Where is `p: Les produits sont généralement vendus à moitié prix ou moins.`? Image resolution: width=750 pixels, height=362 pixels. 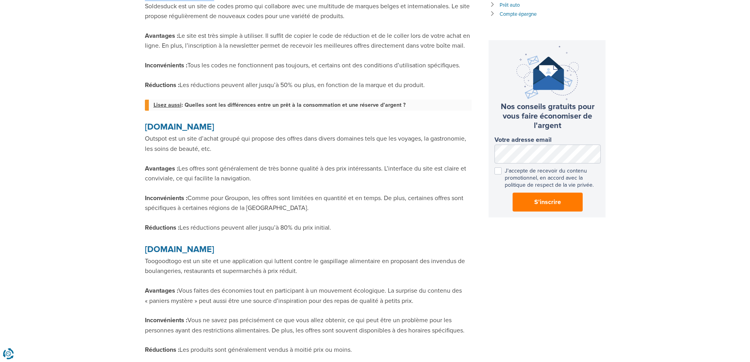 p: Les produits sont généralement vendus à moitié prix ou moins. is located at coordinates (308, 350).